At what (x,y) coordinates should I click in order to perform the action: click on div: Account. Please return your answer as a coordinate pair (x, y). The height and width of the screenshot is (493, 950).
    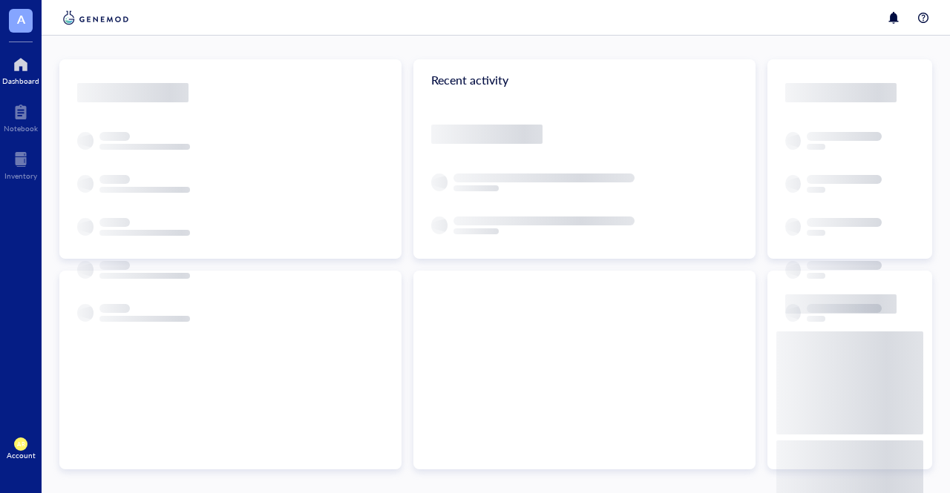
    Looking at the image, I should click on (21, 456).